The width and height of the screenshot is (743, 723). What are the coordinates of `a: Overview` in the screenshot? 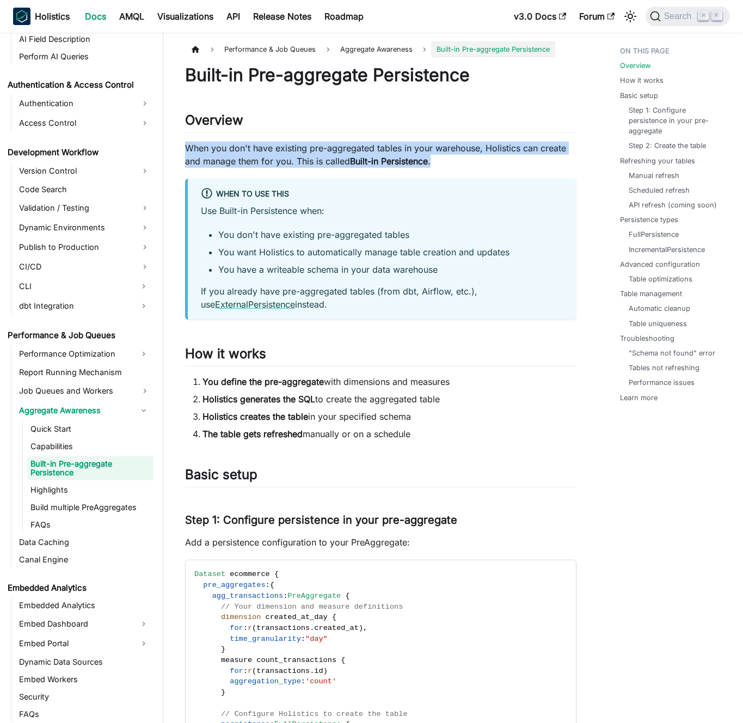 It's located at (636, 65).